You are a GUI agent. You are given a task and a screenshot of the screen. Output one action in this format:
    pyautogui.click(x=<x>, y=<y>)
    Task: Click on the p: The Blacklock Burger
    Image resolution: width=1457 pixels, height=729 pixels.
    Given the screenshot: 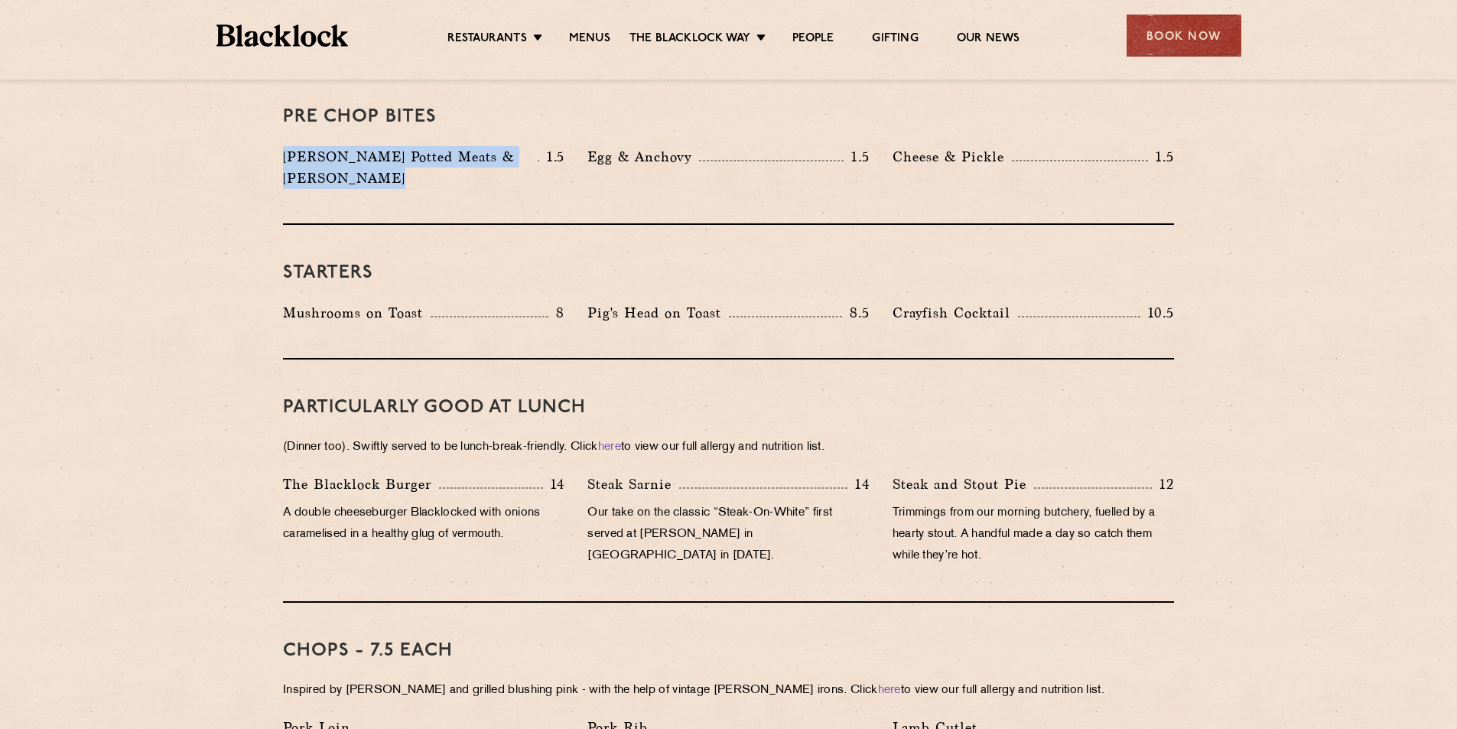 What is the action you would take?
    pyautogui.click(x=361, y=484)
    